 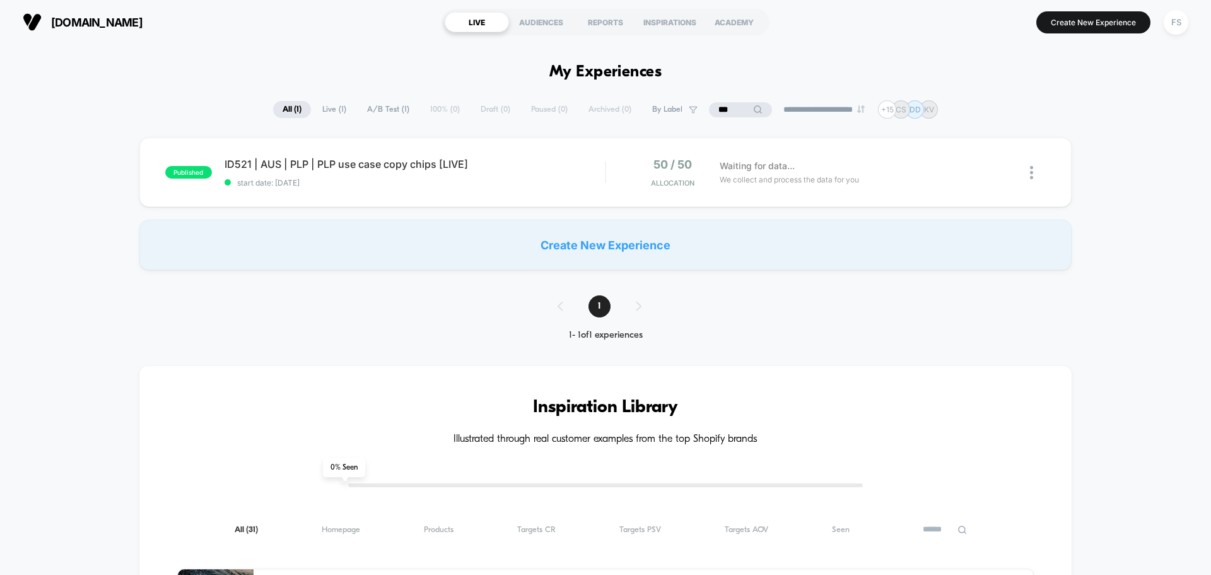 What do you see at coordinates (887, 109) in the screenshot?
I see `div: + 15` at bounding box center [887, 109].